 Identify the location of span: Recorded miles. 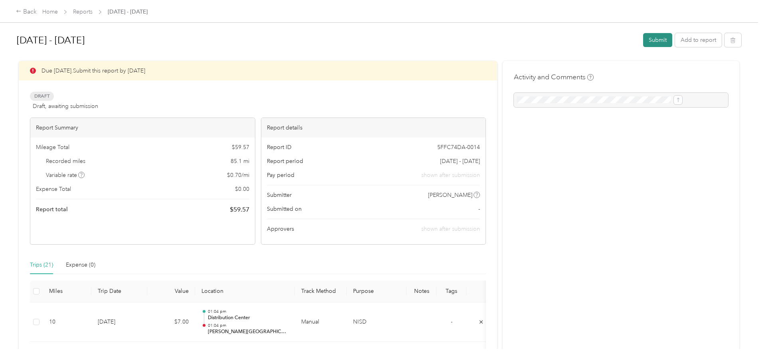
(65, 161).